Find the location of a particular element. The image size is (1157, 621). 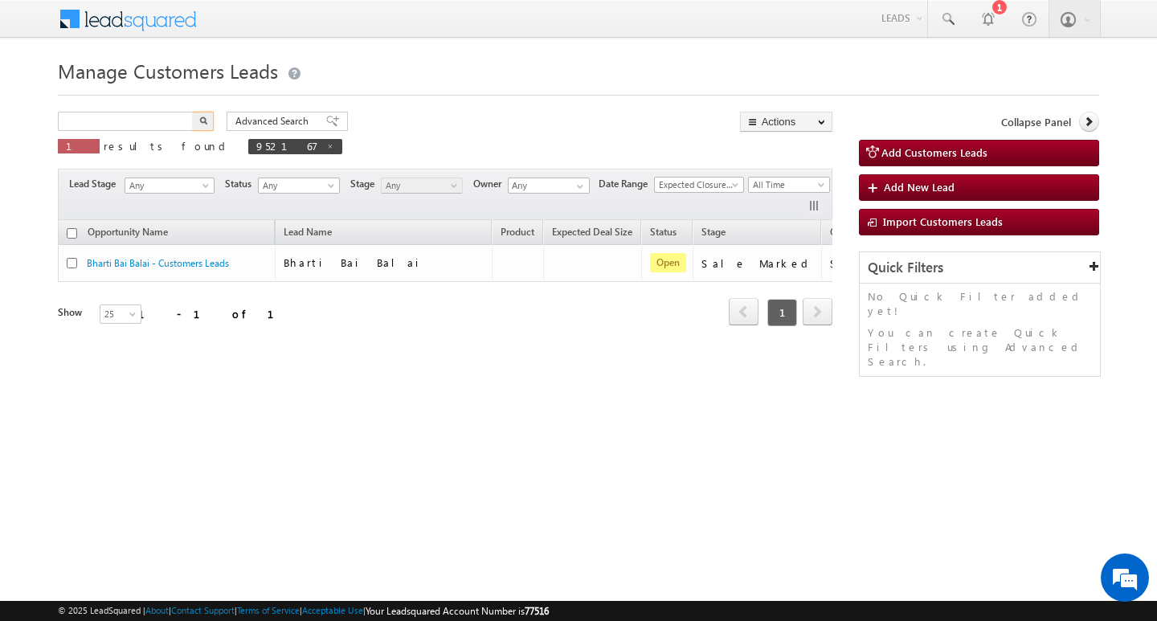

span: Collapse Panel is located at coordinates (1036, 122).